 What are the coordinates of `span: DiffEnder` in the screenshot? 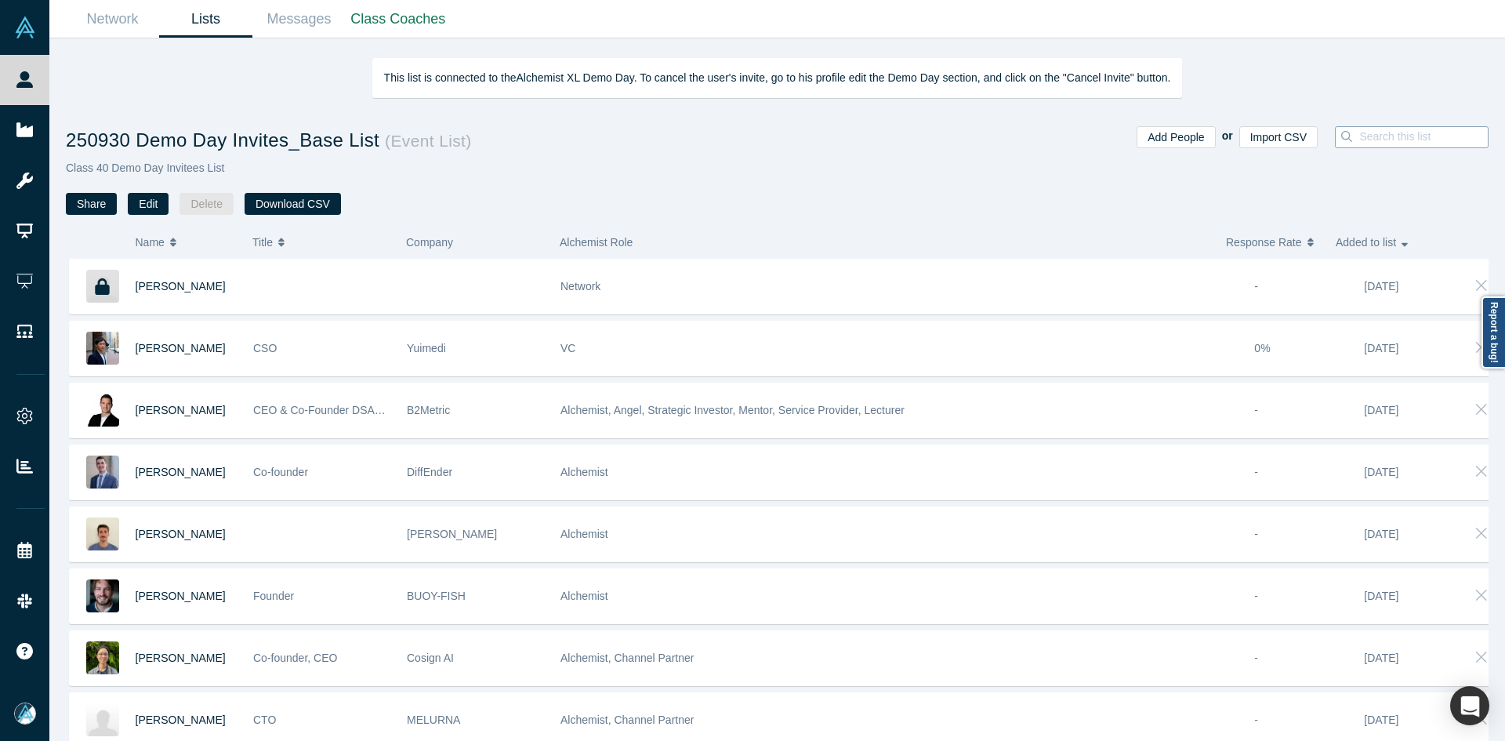 It's located at (430, 472).